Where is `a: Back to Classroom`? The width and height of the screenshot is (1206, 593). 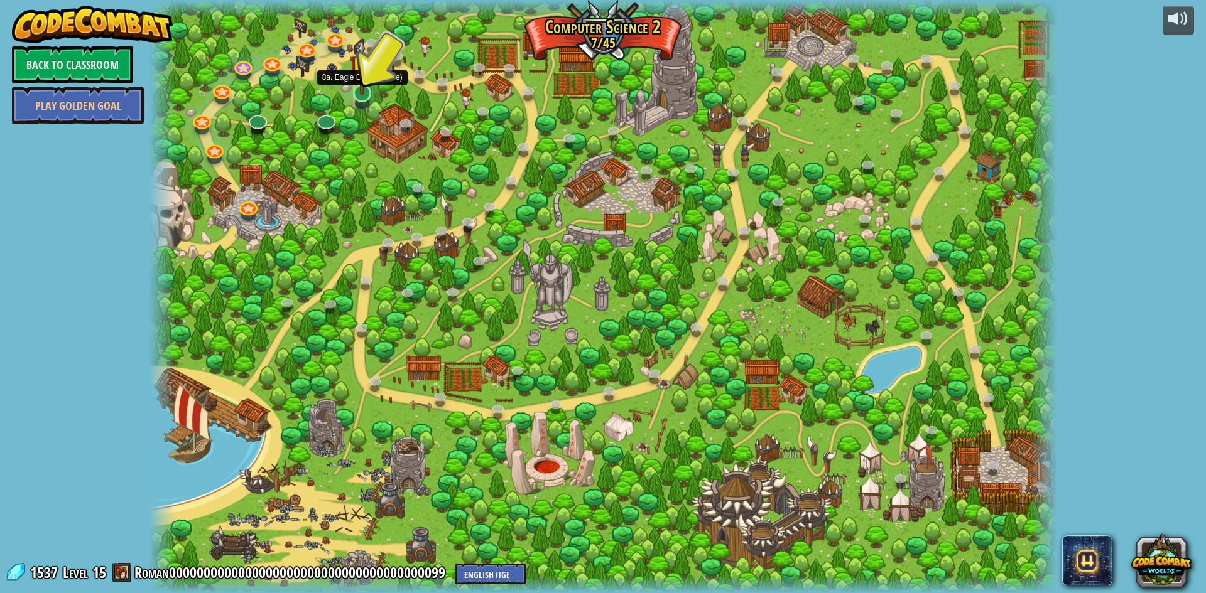 a: Back to Classroom is located at coordinates (72, 65).